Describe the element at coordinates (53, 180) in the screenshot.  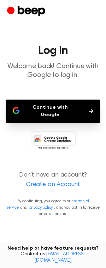
I see `p: Don’t have an account?` at that location.